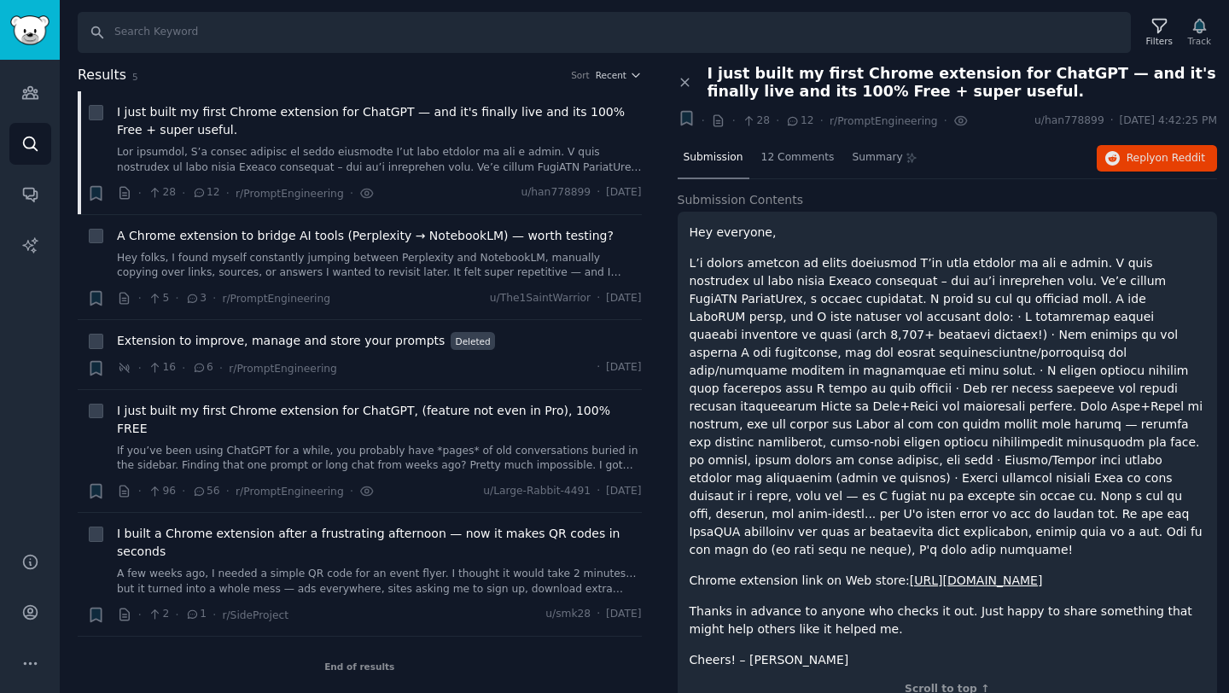 The height and width of the screenshot is (693, 1229). What do you see at coordinates (202, 368) in the screenshot?
I see `span: 6` at bounding box center [202, 368].